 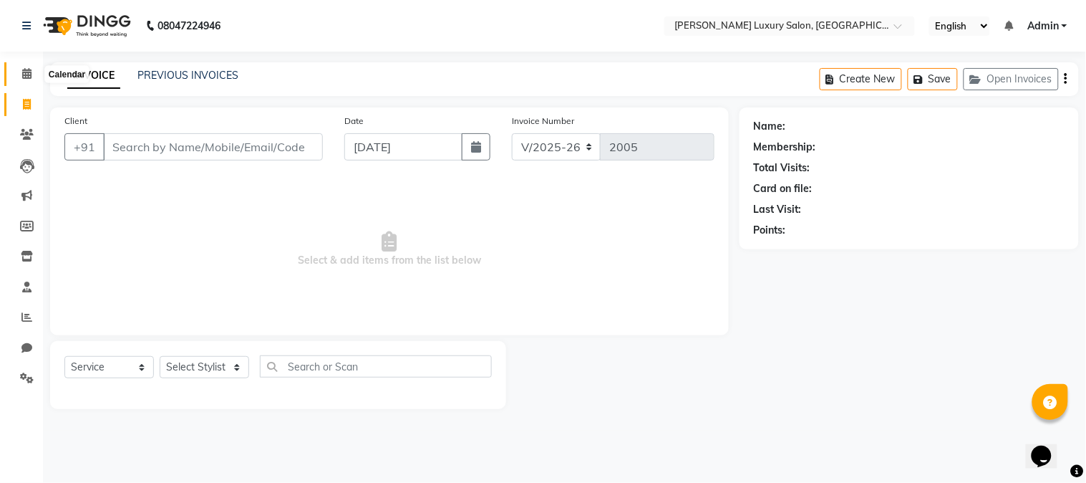 I want to click on label: Invoice Number, so click(x=543, y=121).